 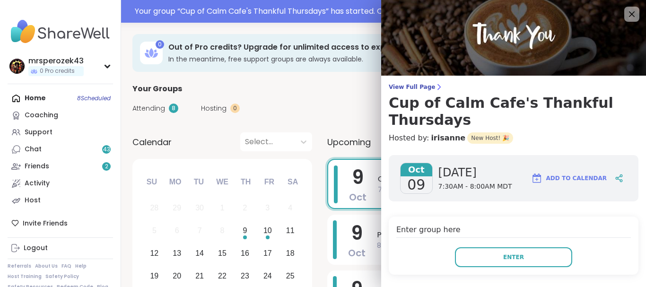 I want to click on div: Not available Wednesday, October 1st, 2025, so click(x=222, y=208).